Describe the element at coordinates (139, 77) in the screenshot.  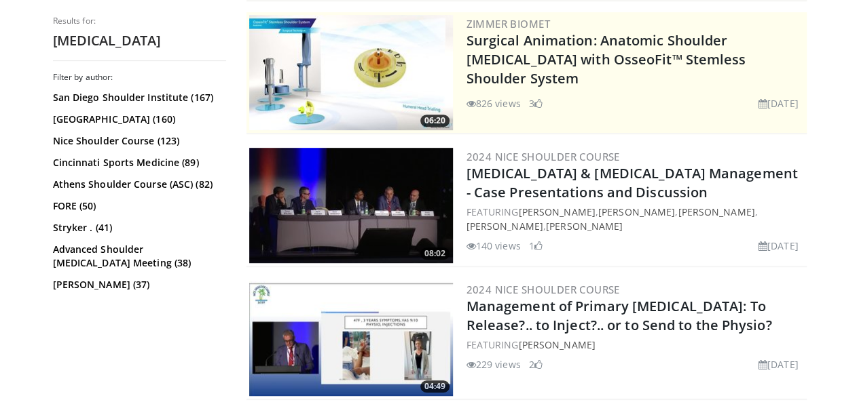
I see `h3: Filter by author:` at that location.